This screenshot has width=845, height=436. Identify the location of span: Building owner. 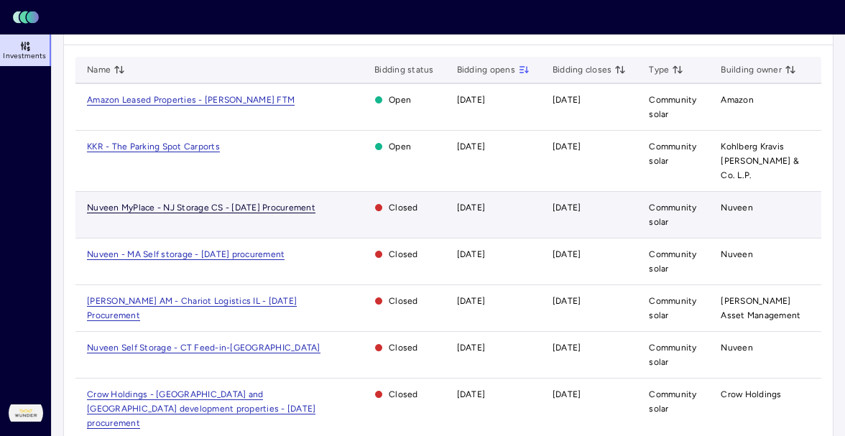
(758, 70).